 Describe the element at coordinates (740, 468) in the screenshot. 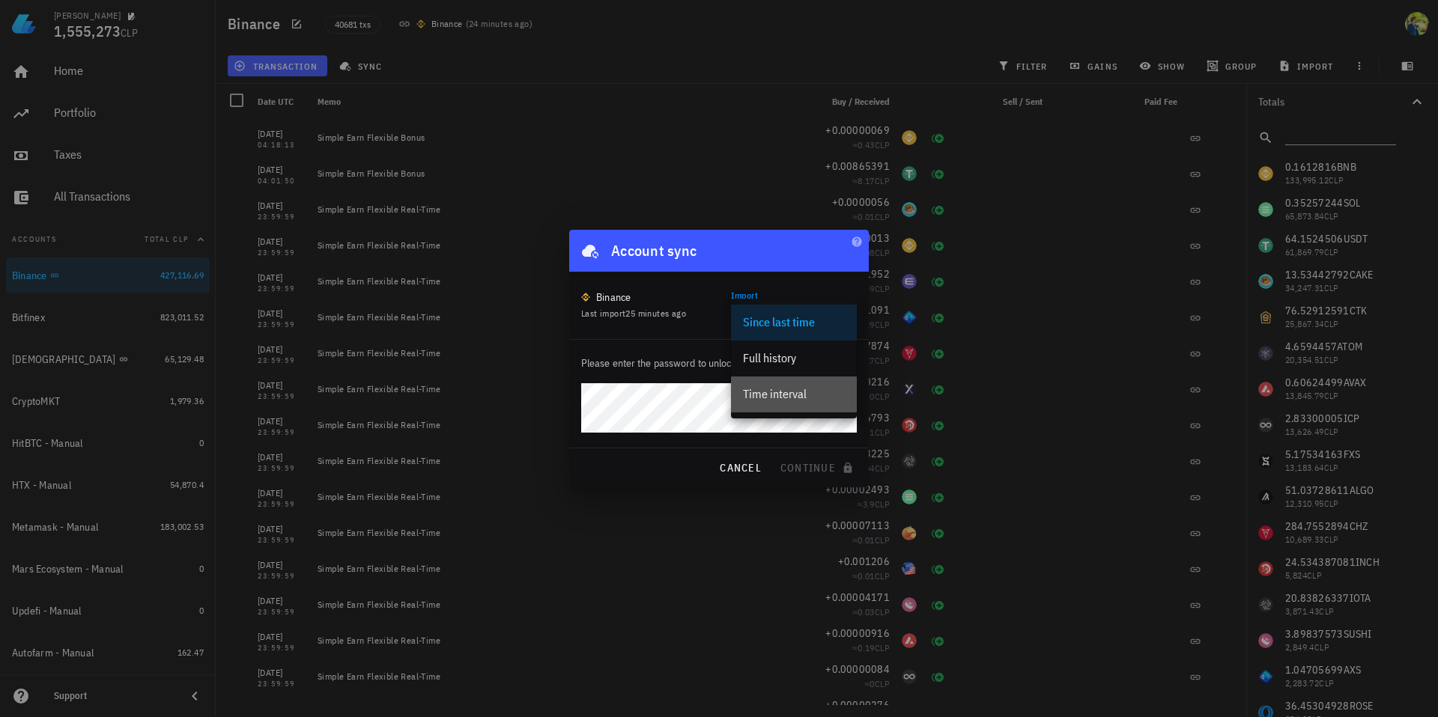

I see `span: cancel` at that location.